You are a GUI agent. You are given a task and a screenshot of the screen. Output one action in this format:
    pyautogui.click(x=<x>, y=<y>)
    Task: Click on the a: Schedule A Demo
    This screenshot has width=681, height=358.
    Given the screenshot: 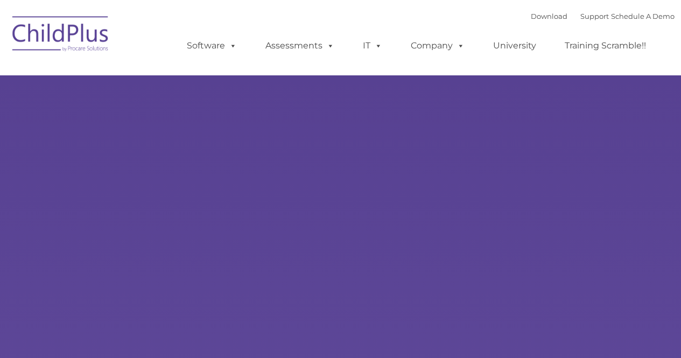 What is the action you would take?
    pyautogui.click(x=643, y=16)
    